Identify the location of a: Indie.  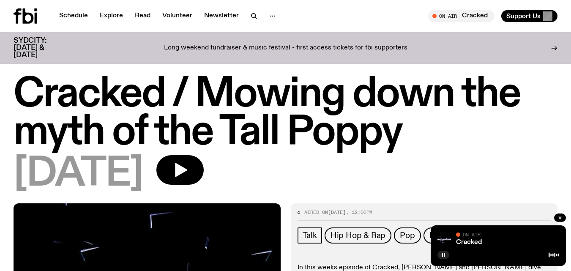
(438, 235).